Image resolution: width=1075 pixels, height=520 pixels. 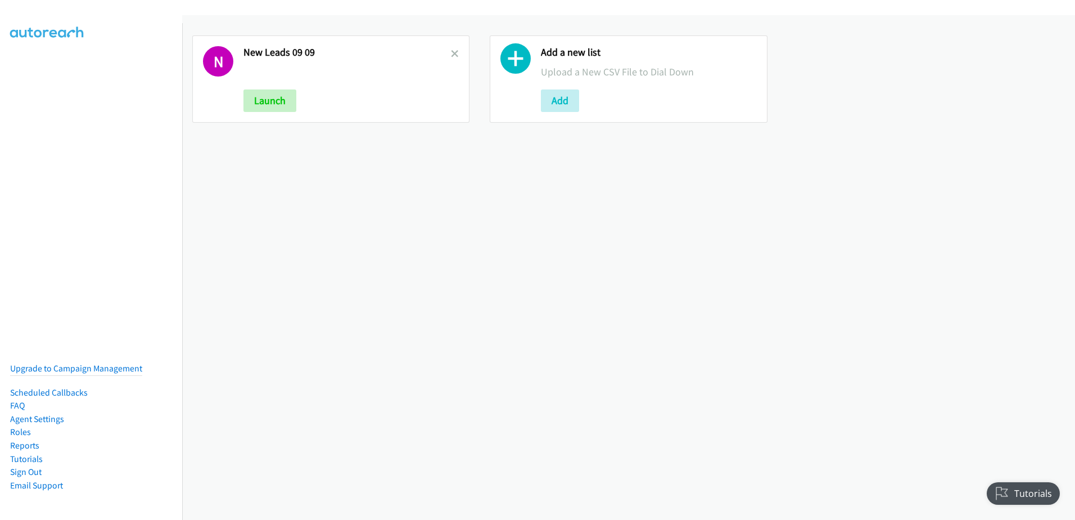 I want to click on button: Add, so click(x=560, y=101).